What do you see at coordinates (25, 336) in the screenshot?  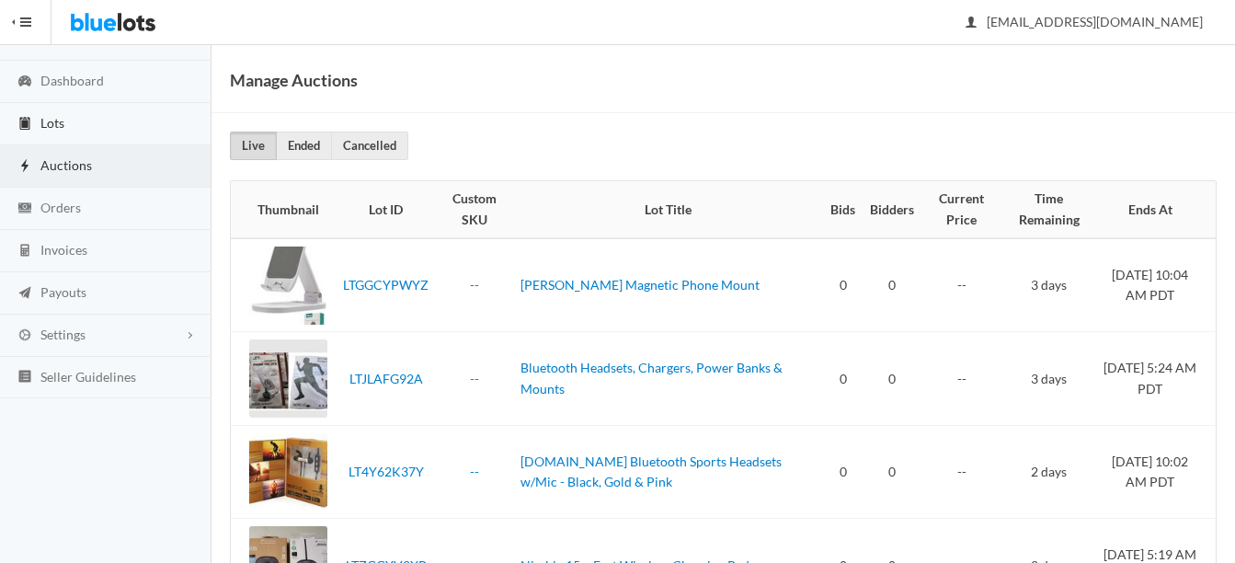 I see `ion-icon: cog` at bounding box center [25, 336].